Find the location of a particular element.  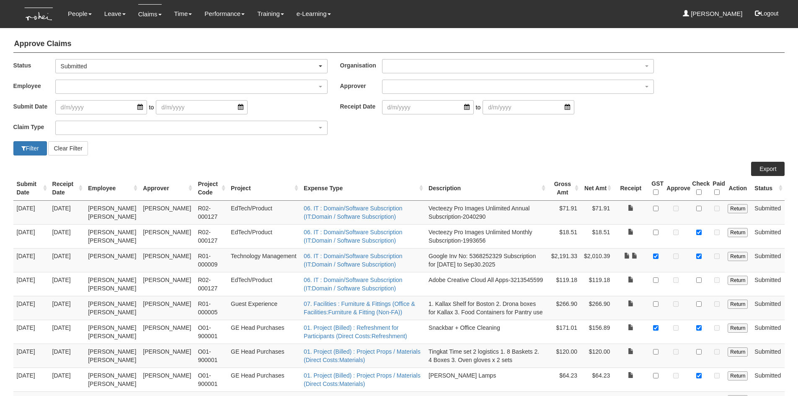

button: Filter is located at coordinates (30, 148).